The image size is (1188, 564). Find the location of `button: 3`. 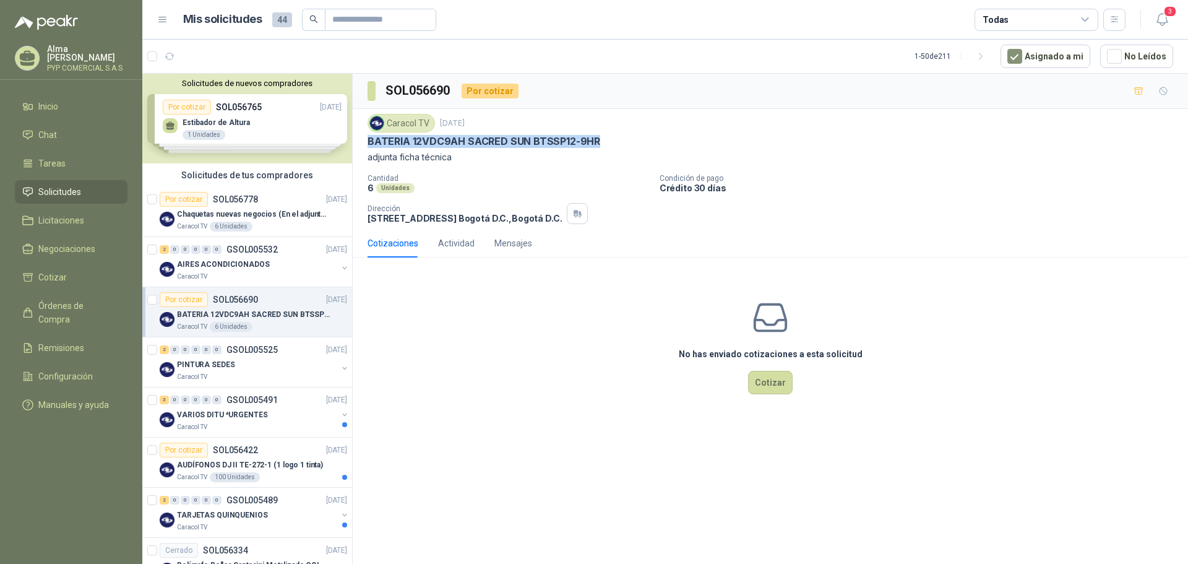

button: 3 is located at coordinates (1162, 20).